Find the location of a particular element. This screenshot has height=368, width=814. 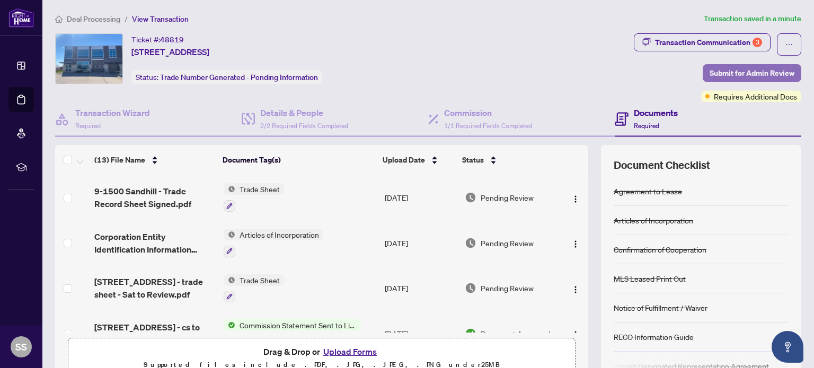

span: Status is located at coordinates (473, 160).